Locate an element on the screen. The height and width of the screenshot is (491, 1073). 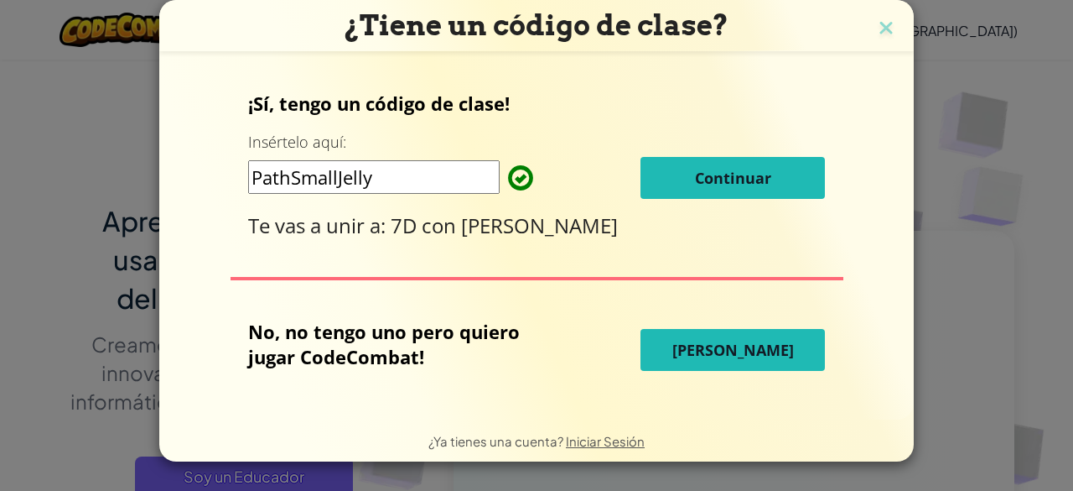
label: Insértelo aquí: is located at coordinates (297, 142).